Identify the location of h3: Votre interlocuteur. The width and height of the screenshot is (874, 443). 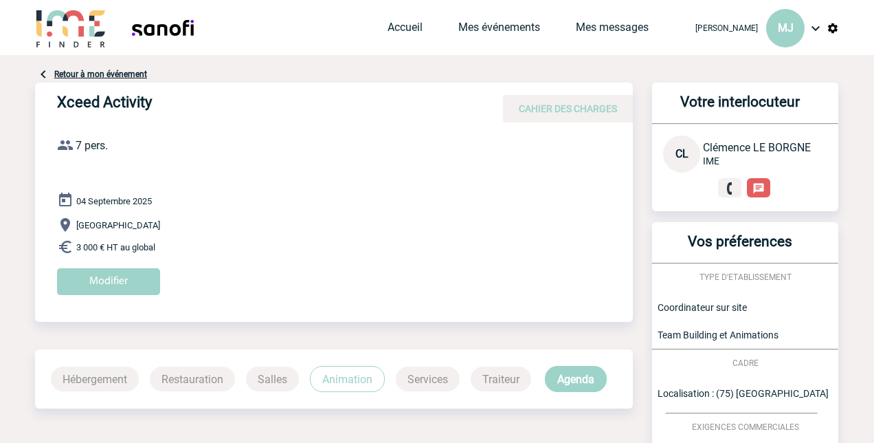
(740, 108).